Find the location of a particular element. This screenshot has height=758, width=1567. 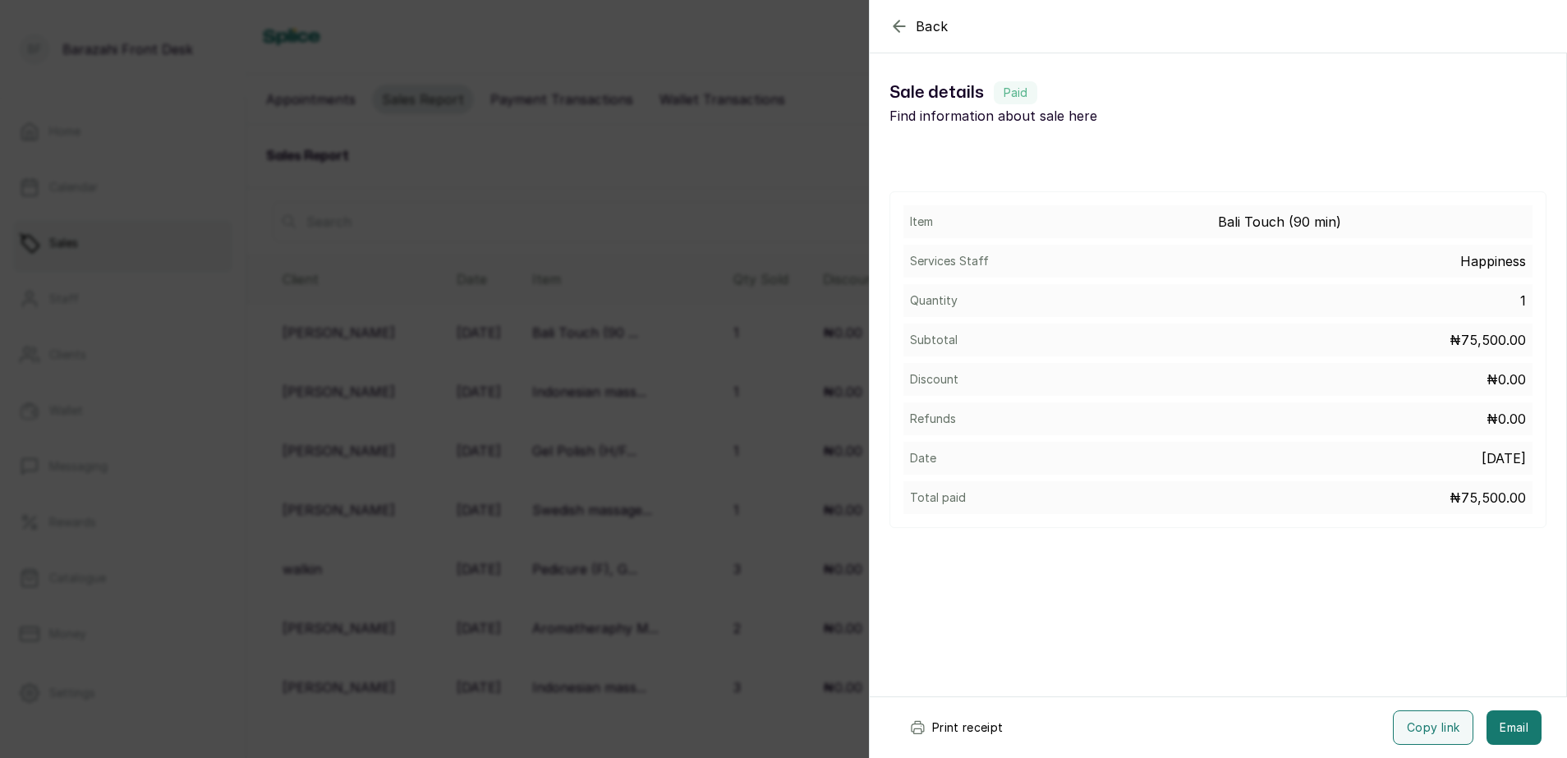

p: Discount is located at coordinates (934, 379).